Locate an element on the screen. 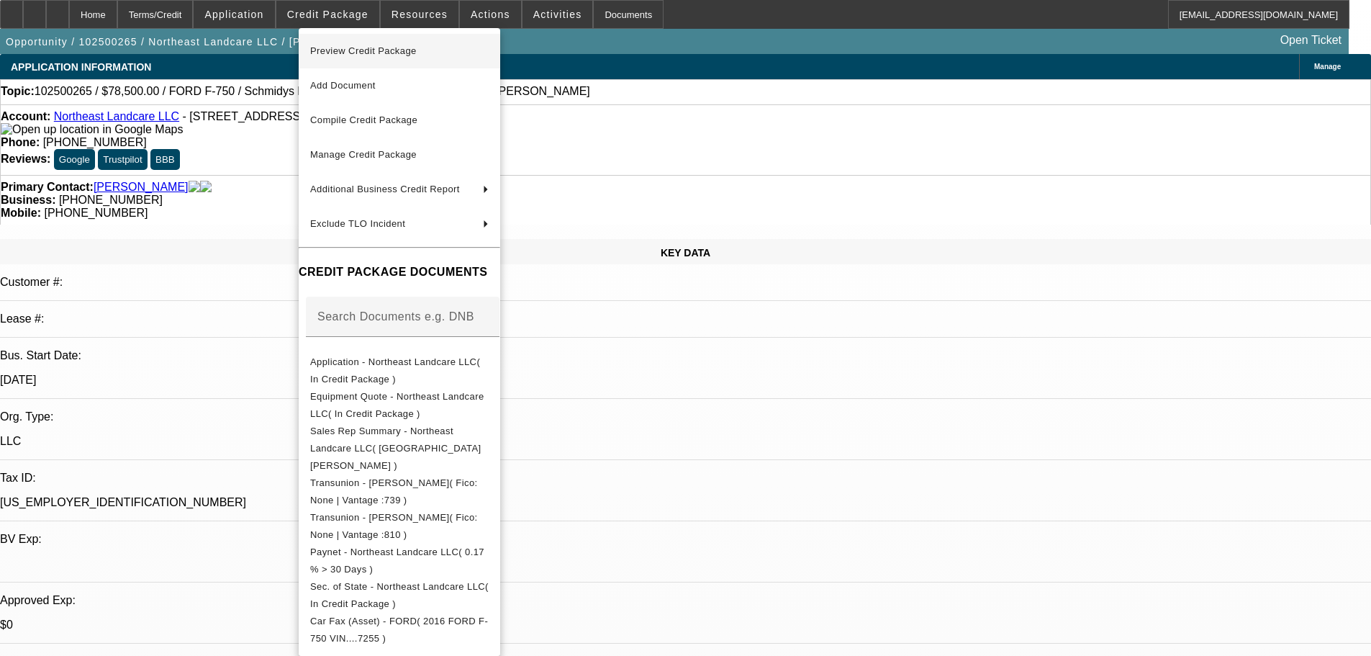 This screenshot has width=1371, height=656. button: Sec. of State - Northeast Landcare LLC( In Credit Package ) is located at coordinates (399, 595).